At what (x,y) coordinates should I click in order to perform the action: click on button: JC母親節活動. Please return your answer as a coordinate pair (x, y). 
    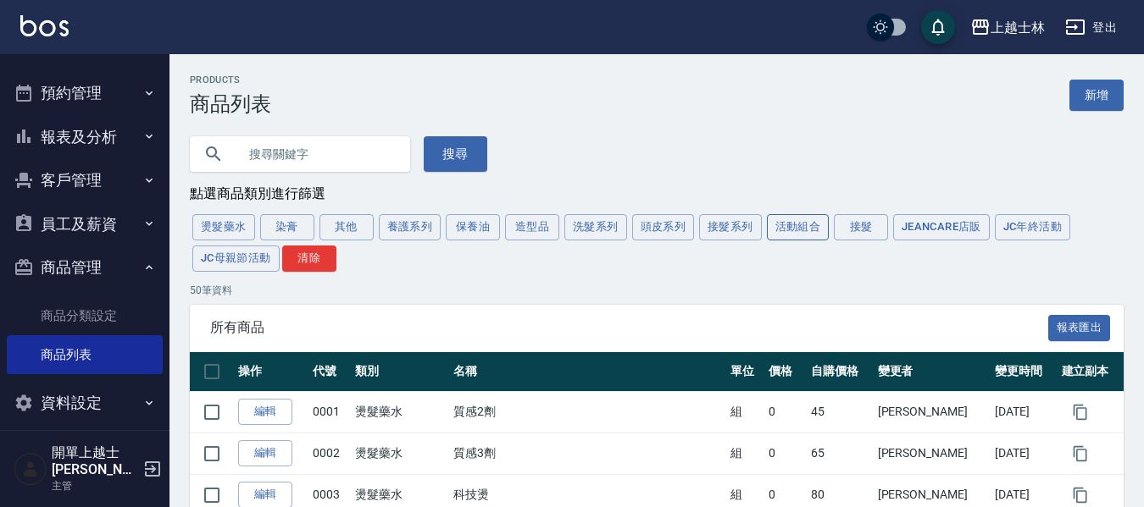
    Looking at the image, I should click on (236, 258).